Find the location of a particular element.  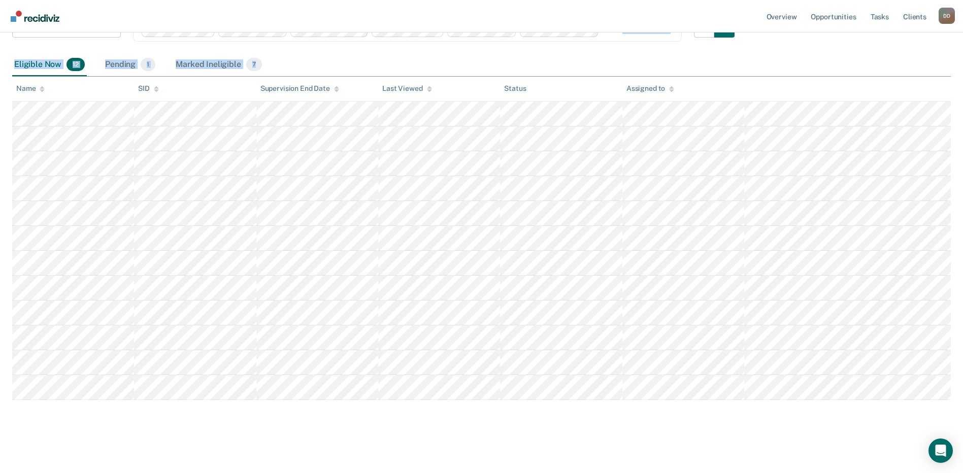

div: Assigned to is located at coordinates (650, 88).